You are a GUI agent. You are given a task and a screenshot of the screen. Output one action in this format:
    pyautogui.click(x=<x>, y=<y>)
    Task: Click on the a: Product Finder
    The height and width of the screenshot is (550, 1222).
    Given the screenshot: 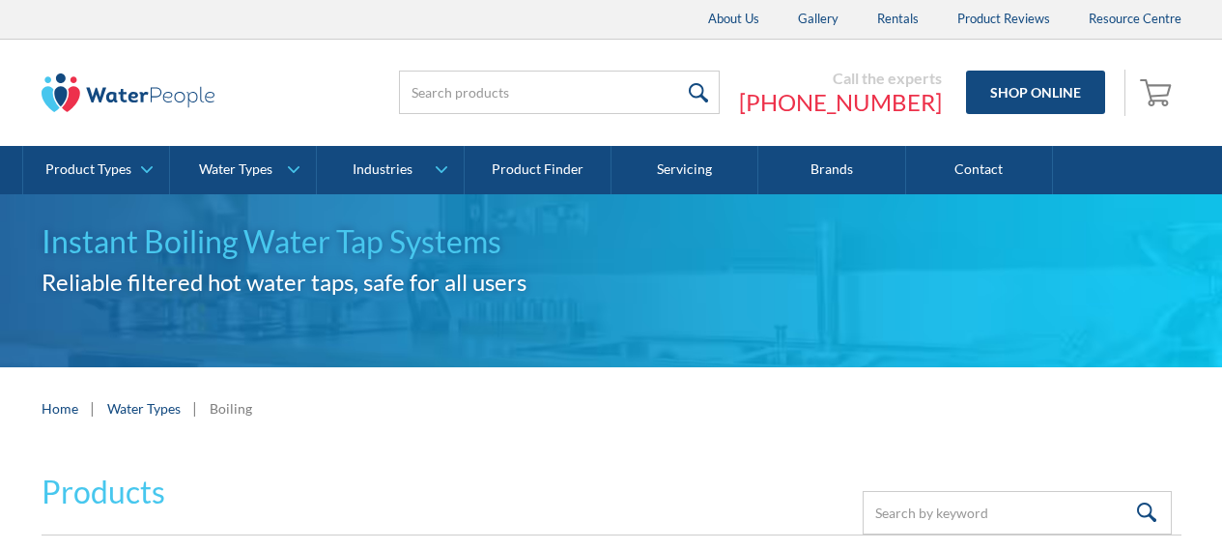 What is the action you would take?
    pyautogui.click(x=538, y=170)
    